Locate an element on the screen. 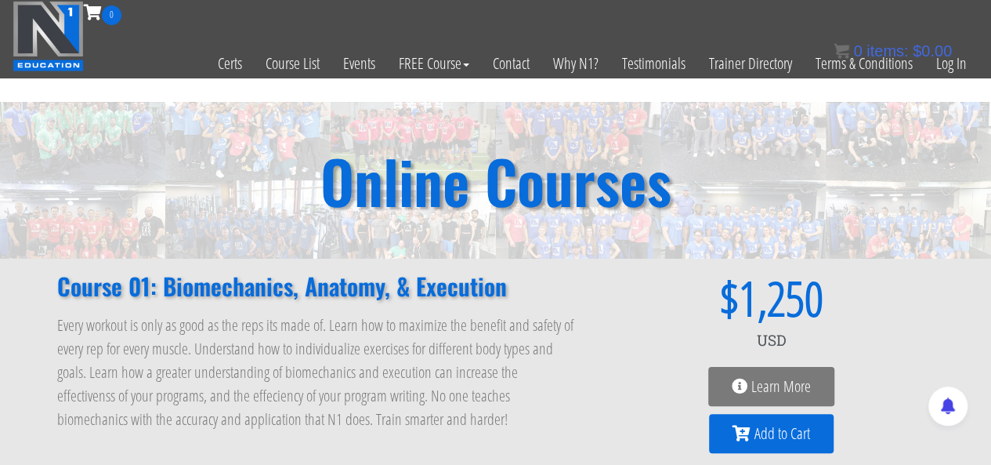 The width and height of the screenshot is (991, 465). a: Log In is located at coordinates (951, 63).